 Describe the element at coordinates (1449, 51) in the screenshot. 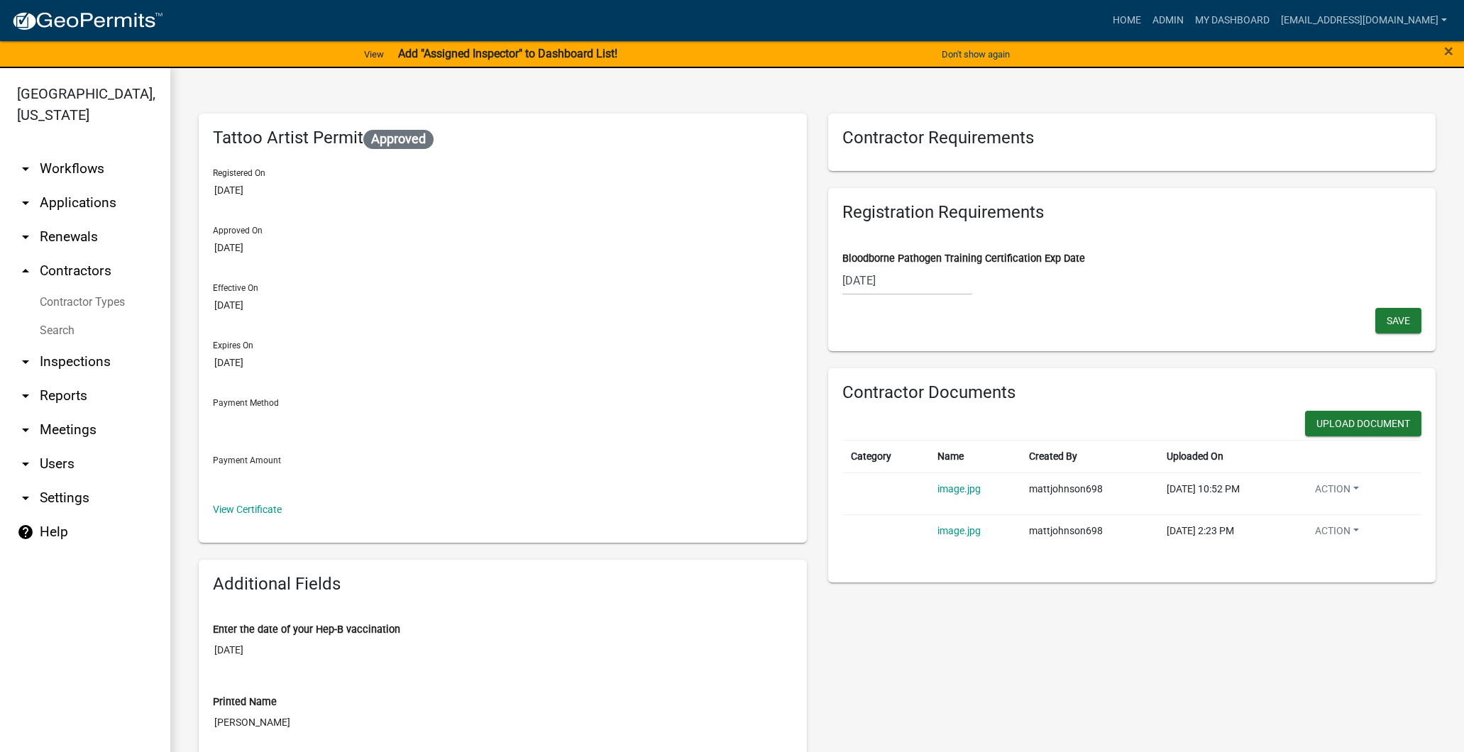

I see `button: Close` at that location.